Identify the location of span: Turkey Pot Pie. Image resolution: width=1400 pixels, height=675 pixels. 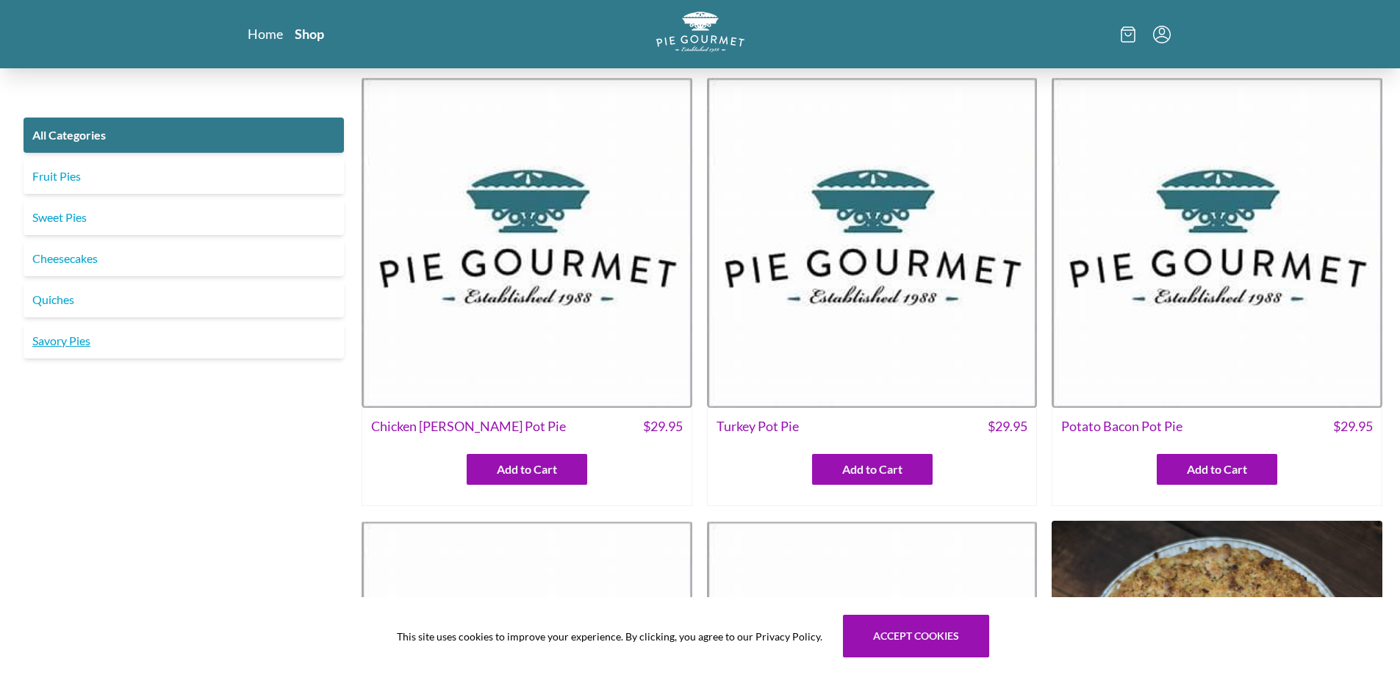
(757, 426).